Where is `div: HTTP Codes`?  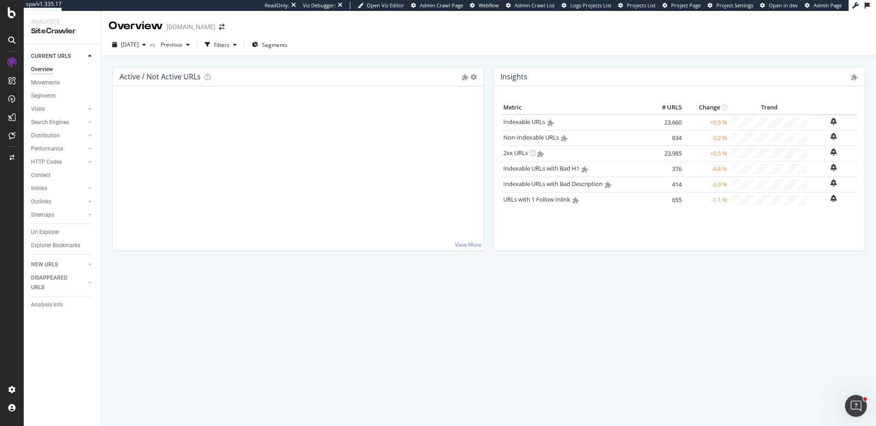 div: HTTP Codes is located at coordinates (47, 162).